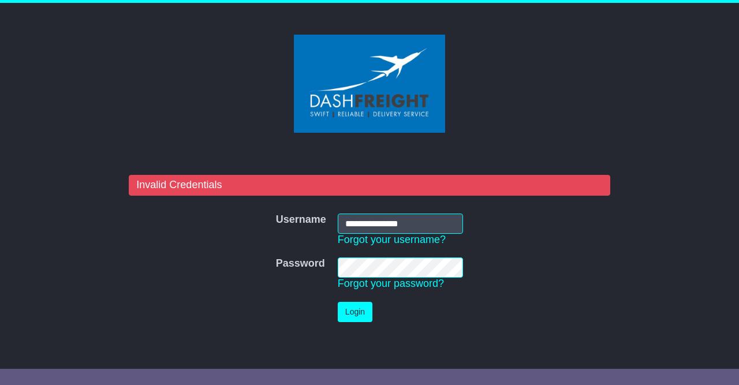 The image size is (739, 385). Describe the element at coordinates (301, 220) in the screenshot. I see `label: Username` at that location.